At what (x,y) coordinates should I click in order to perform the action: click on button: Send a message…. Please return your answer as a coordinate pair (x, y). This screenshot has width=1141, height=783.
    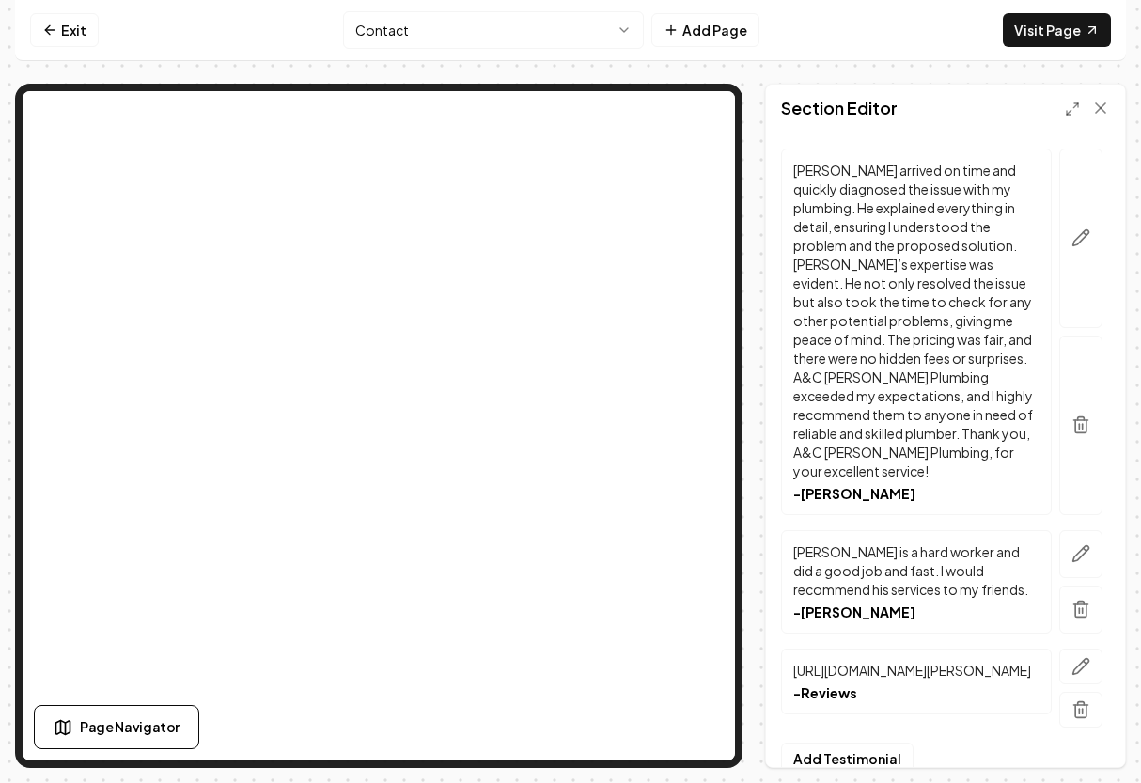
    Looking at the image, I should click on (334, 623).